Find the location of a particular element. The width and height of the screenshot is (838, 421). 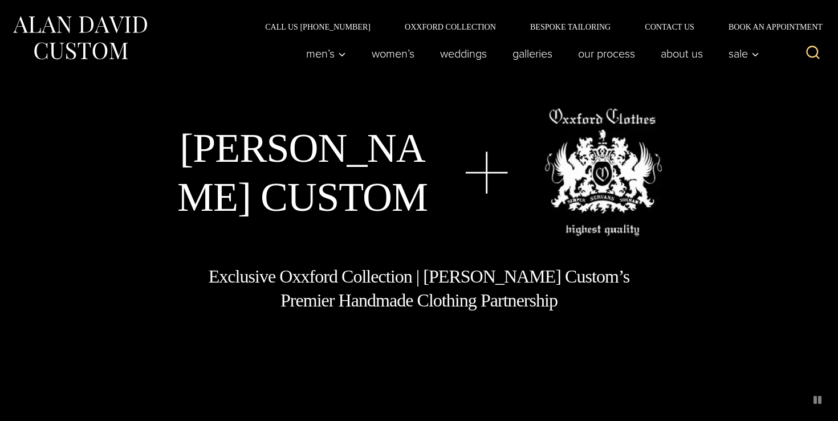

span: Men’s is located at coordinates (326, 54).